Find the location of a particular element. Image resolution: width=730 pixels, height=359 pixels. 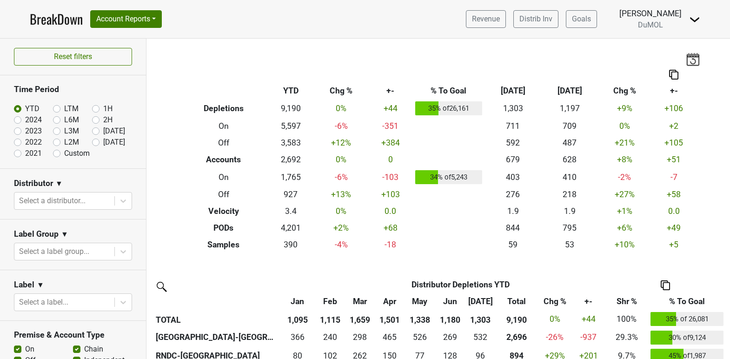

label: L2M is located at coordinates (72, 142).